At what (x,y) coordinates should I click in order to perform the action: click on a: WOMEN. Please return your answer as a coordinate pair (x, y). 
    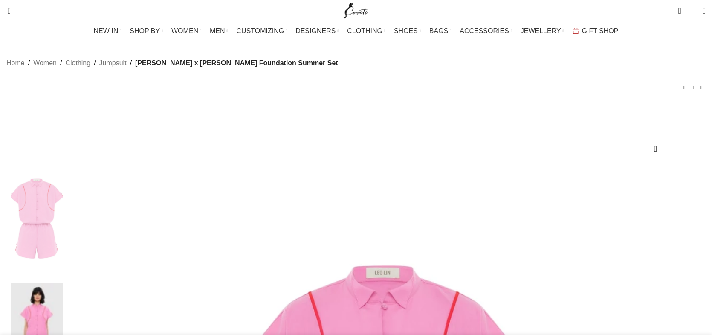
    Looking at the image, I should click on (186, 31).